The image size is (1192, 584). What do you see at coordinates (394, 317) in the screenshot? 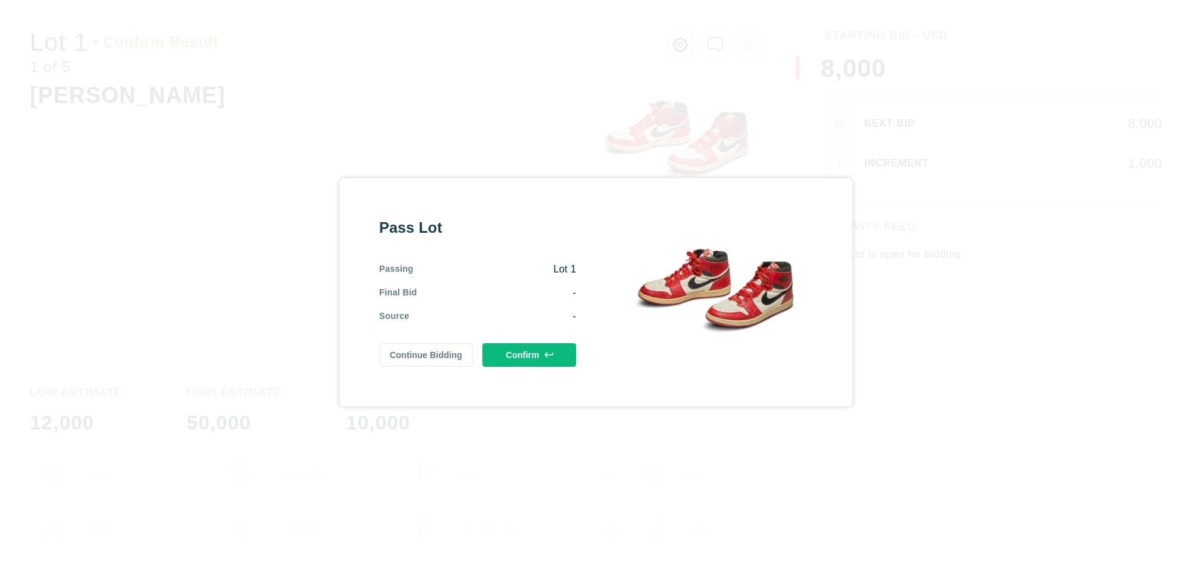
I see `div: Source` at bounding box center [394, 317].